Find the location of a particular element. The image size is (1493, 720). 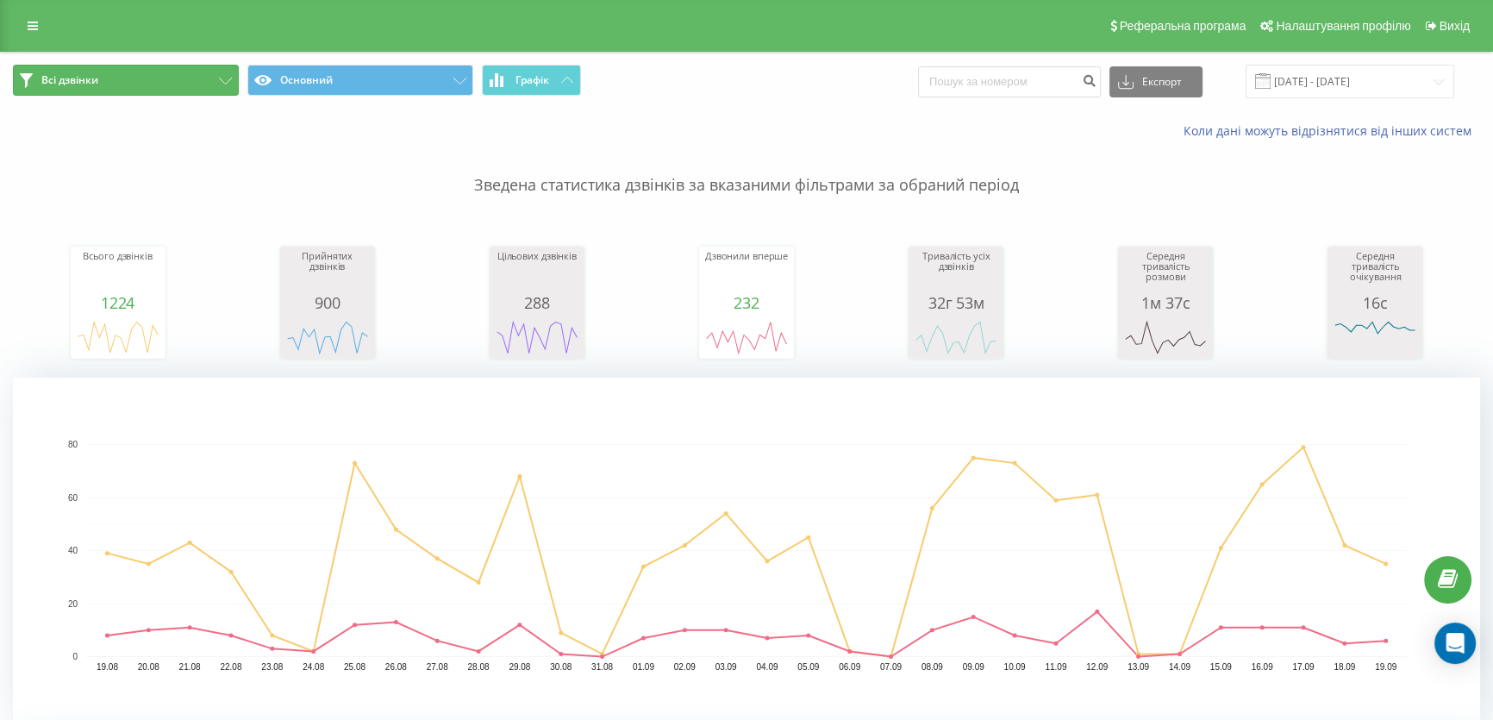

text: 26.08 is located at coordinates (396, 666).